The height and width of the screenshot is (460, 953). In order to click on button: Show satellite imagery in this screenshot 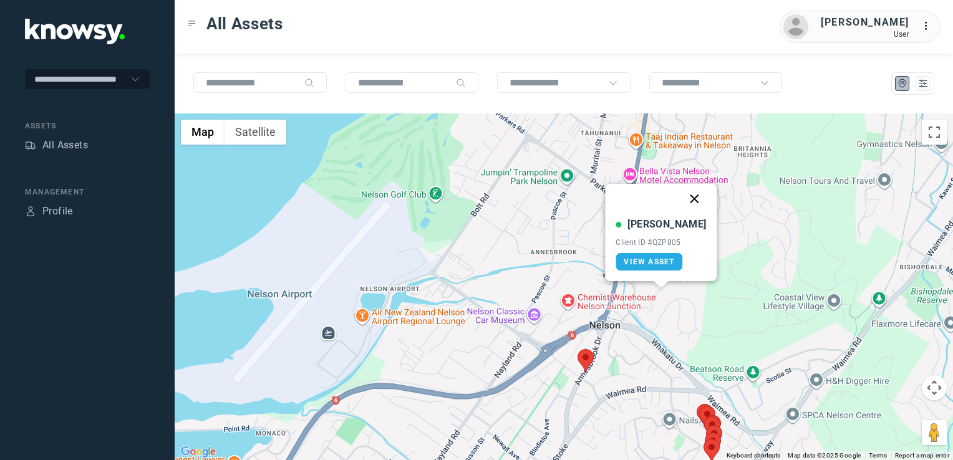, I will do `click(255, 132)`.